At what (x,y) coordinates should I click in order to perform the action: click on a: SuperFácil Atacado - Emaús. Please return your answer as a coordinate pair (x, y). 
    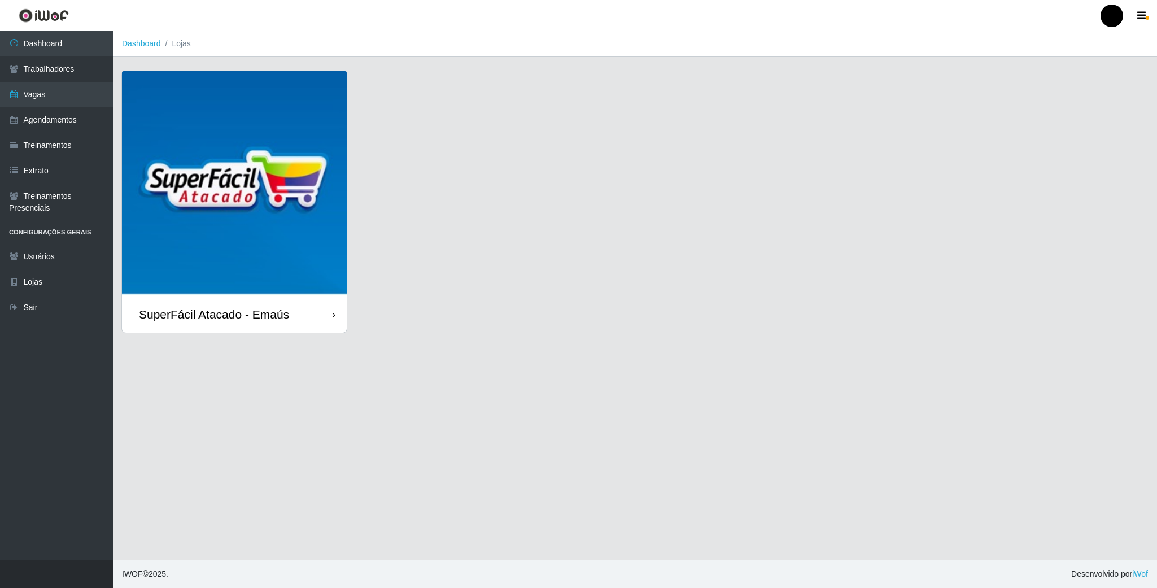
    Looking at the image, I should click on (234, 202).